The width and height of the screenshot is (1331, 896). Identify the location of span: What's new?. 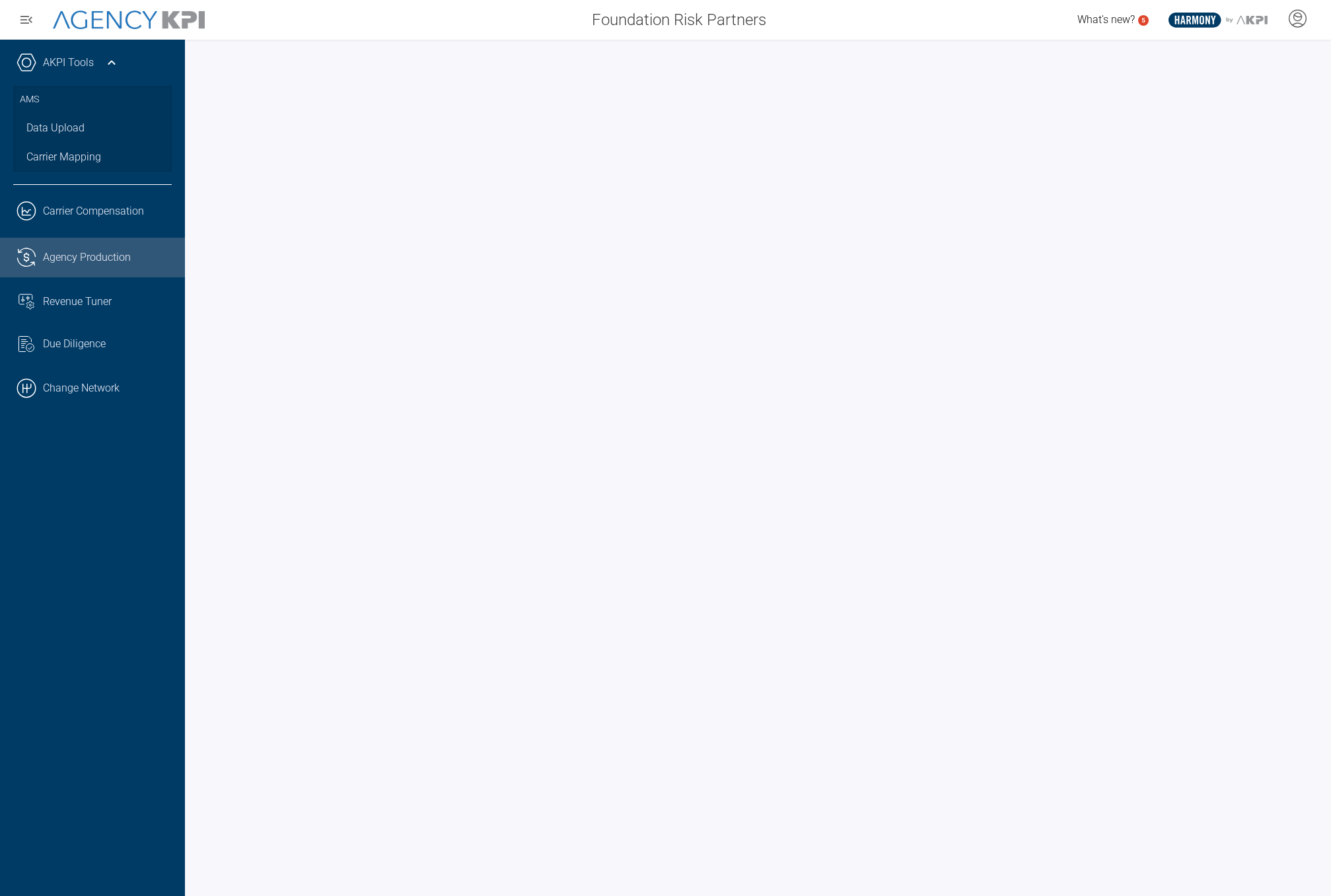
(1106, 19).